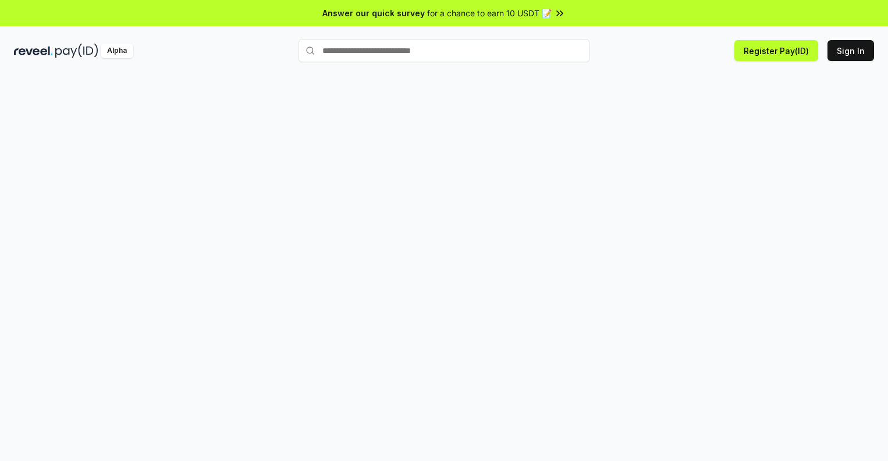 The height and width of the screenshot is (461, 888). I want to click on img: reveel_dark, so click(33, 51).